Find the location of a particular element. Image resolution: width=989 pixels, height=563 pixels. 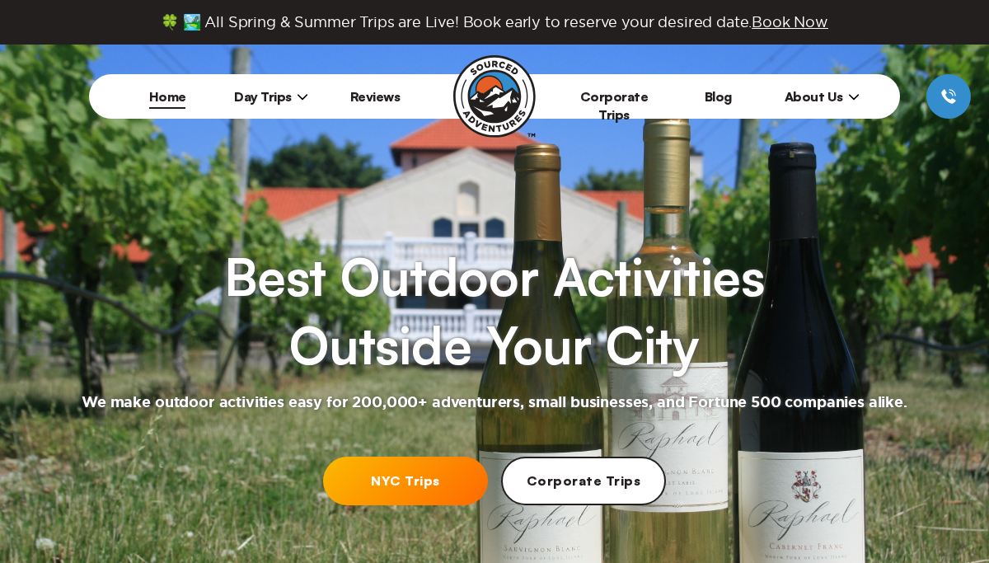

span: About Us is located at coordinates (822, 96).